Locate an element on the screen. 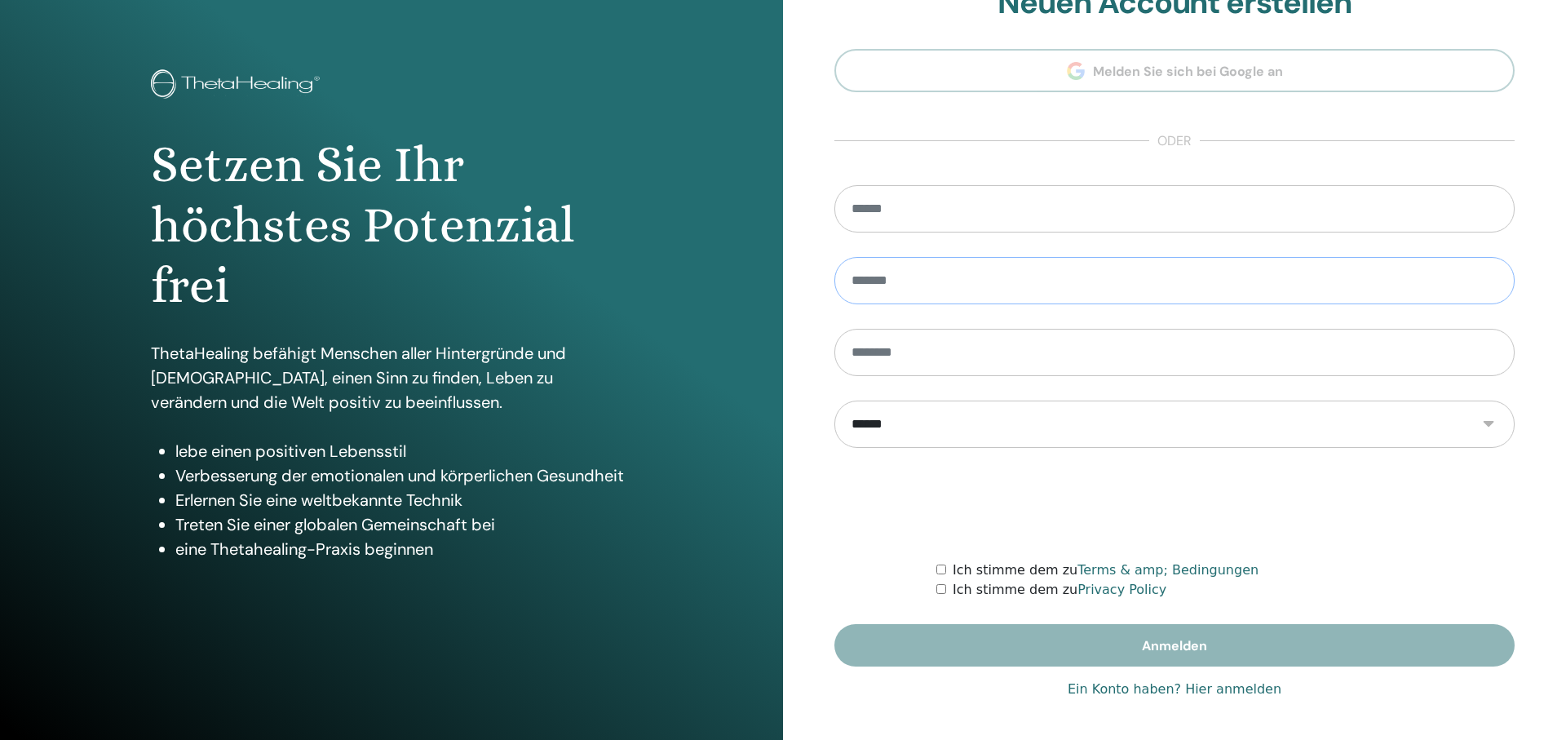 This screenshot has height=740, width=1566. a: Terms & amp; Bedingungen is located at coordinates (1168, 569).